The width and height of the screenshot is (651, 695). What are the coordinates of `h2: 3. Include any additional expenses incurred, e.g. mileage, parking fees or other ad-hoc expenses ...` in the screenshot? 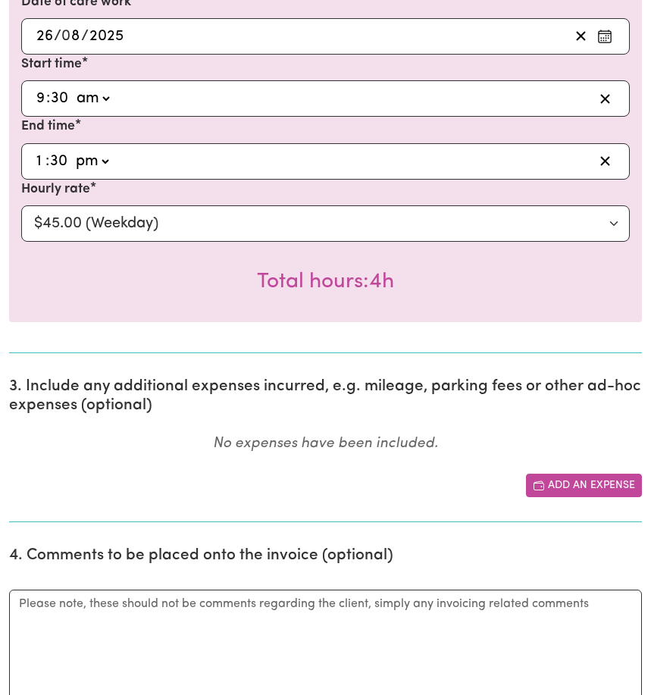 It's located at (325, 396).